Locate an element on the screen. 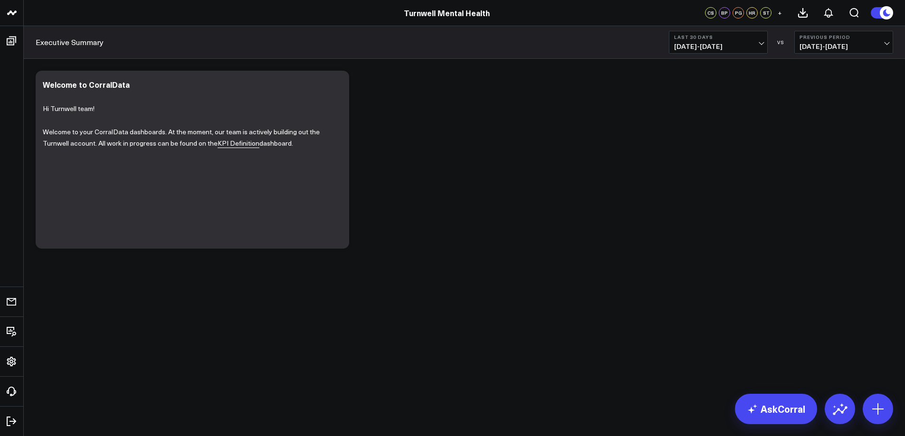 This screenshot has height=436, width=905. p: Hi Turnwell team! is located at coordinates (189, 103).